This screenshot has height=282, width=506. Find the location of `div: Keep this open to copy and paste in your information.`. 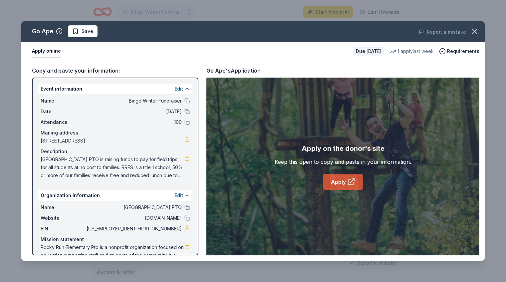

div: Keep this open to copy and paste in your information. is located at coordinates (343, 162).